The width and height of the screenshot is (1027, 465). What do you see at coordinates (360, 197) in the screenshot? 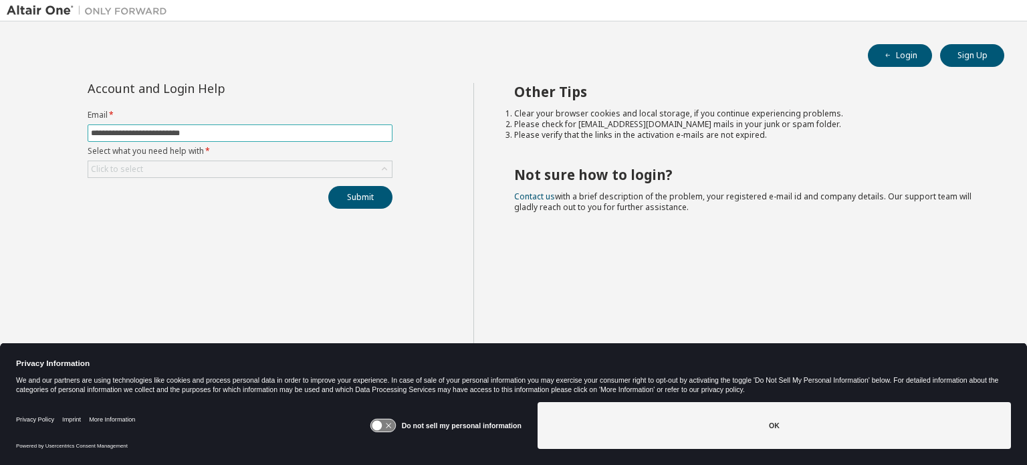
I see `button: Submit` at bounding box center [360, 197].